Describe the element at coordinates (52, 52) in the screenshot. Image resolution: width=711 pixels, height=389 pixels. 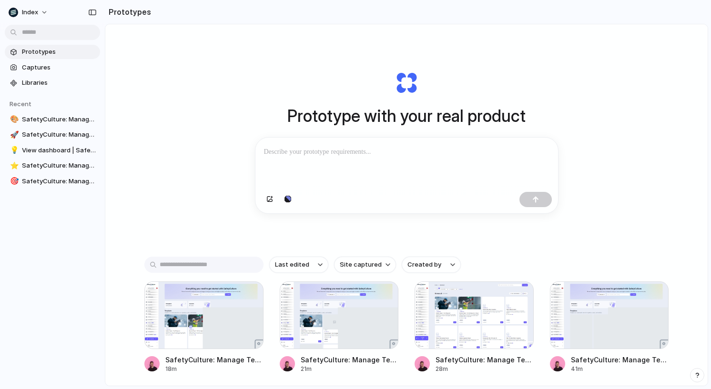
I see `a: Prototypes` at that location.